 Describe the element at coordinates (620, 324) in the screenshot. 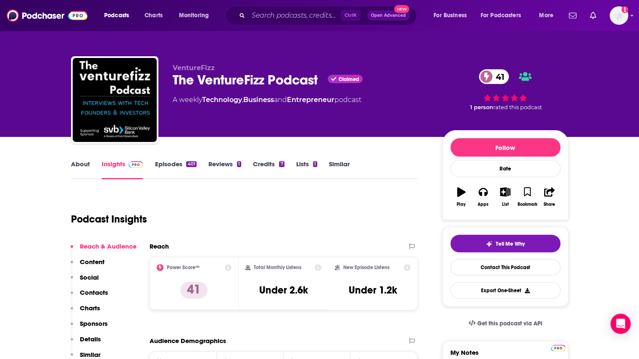

I see `div: Open Intercom Messenger` at that location.